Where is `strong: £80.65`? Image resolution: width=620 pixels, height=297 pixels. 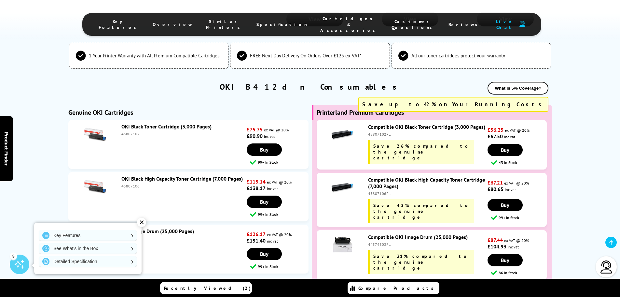
strong: £80.65 is located at coordinates (496, 189).